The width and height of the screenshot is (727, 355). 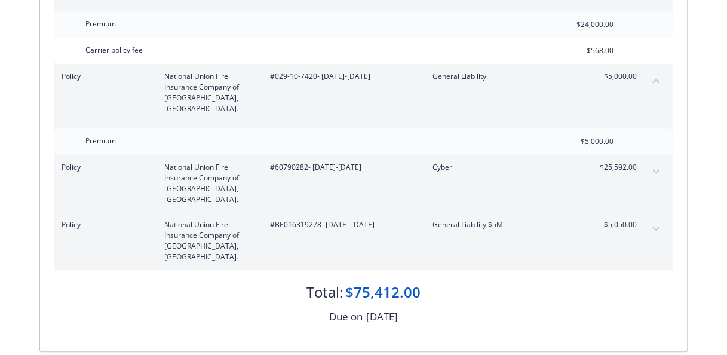 I want to click on span: $5,050.00, so click(x=614, y=225).